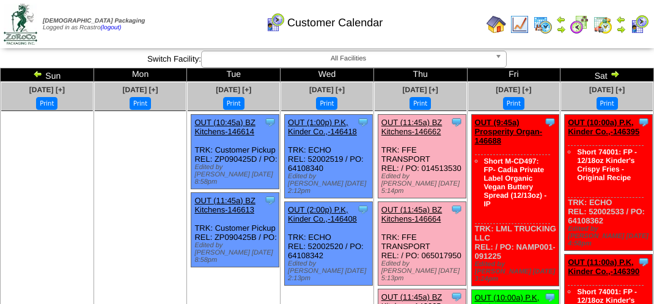  What do you see at coordinates (348, 59) in the screenshot?
I see `span: All Facilities` at bounding box center [348, 59].